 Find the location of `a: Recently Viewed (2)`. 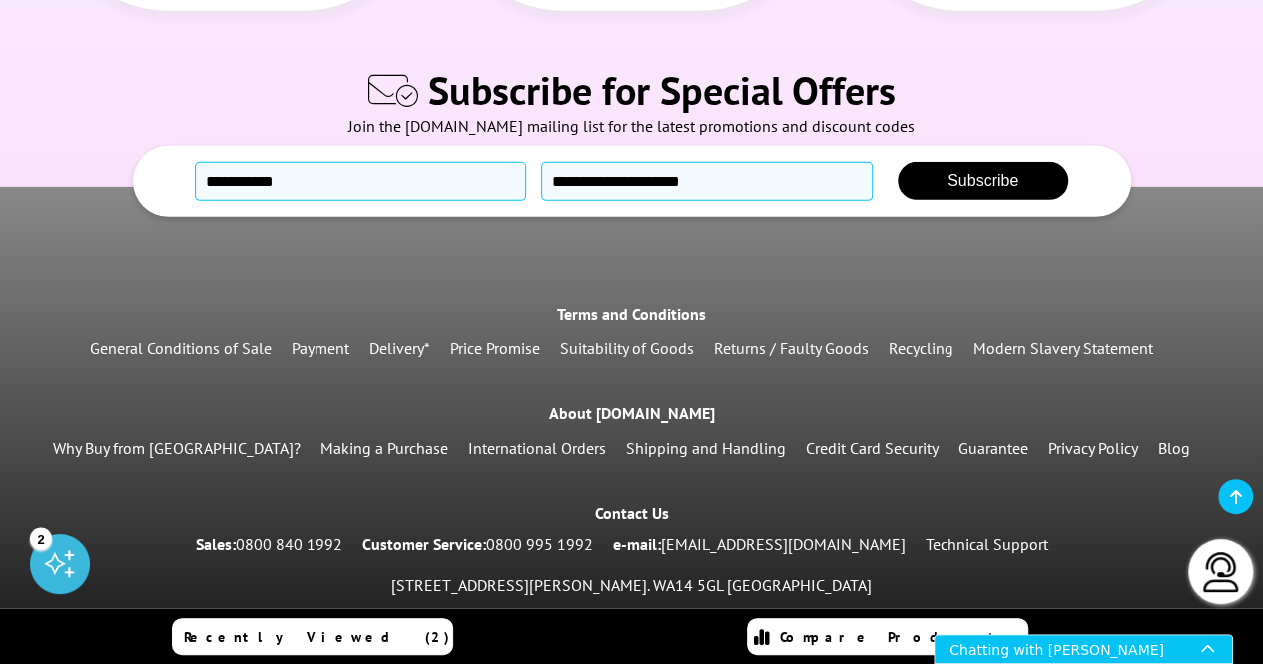

a: Recently Viewed (2) is located at coordinates (313, 636).